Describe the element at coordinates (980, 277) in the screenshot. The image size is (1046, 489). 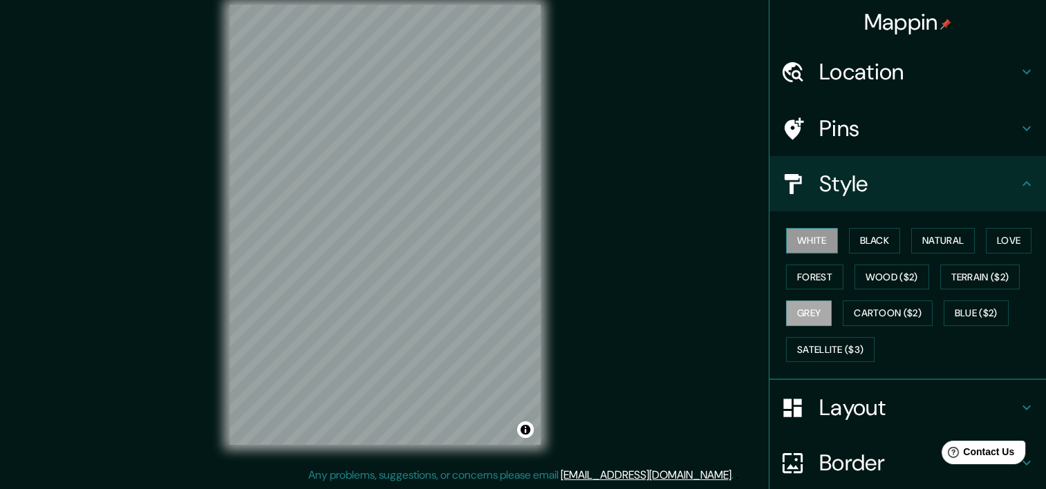
I see `button: Terrain ($2)` at that location.